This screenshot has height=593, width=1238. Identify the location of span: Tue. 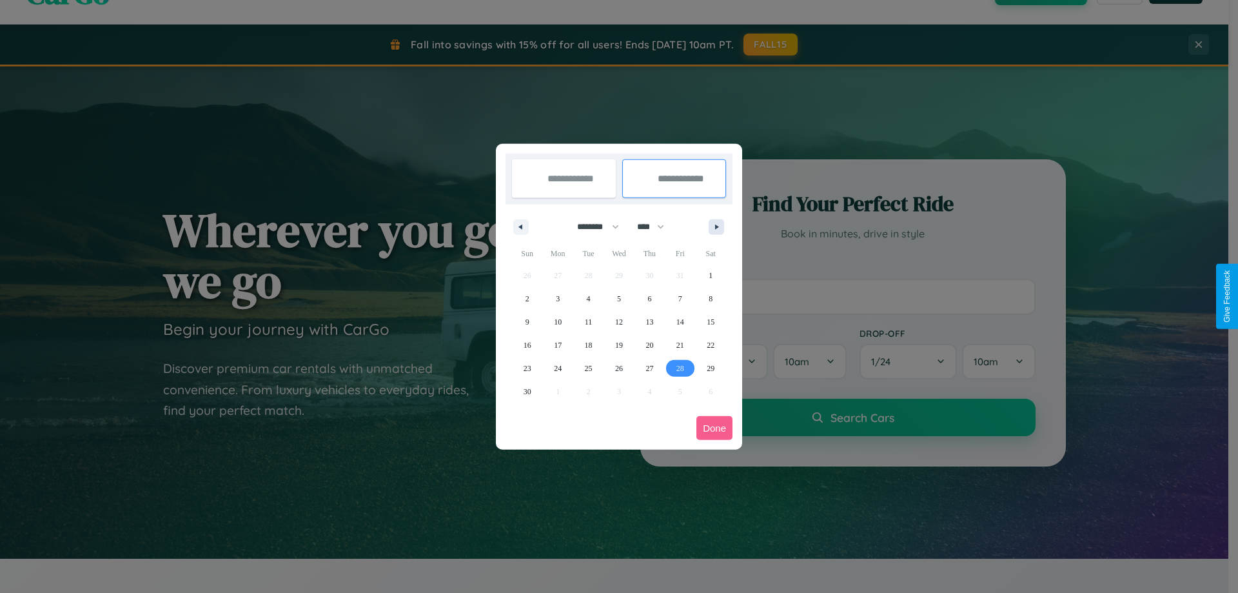
(588, 253).